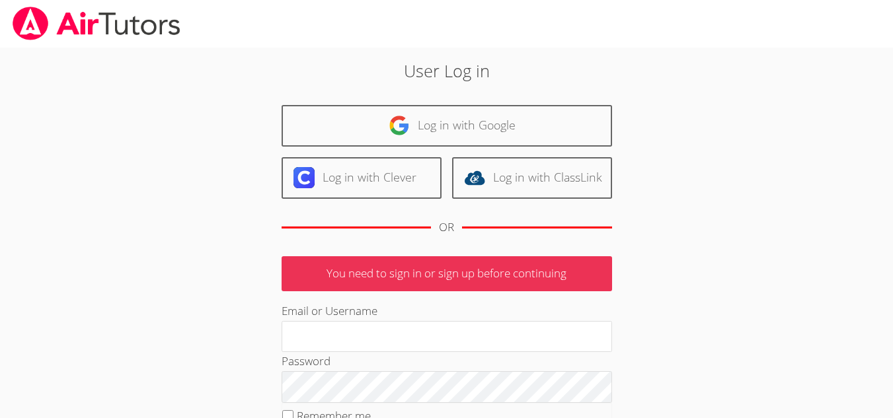 The width and height of the screenshot is (893, 418). I want to click on p: You need to sign in or sign up before continuing, so click(447, 274).